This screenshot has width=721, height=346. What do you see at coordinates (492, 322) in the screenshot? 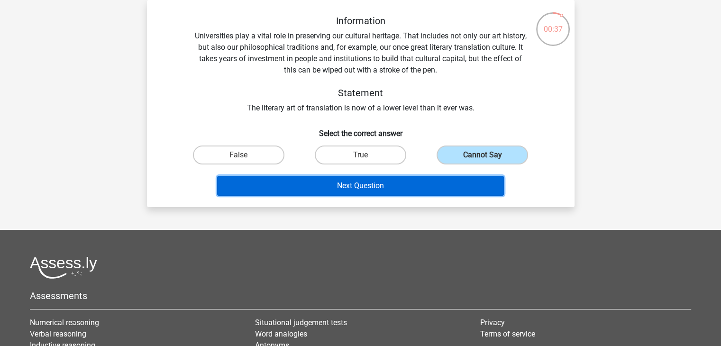
I see `a: Privacy` at bounding box center [492, 322].